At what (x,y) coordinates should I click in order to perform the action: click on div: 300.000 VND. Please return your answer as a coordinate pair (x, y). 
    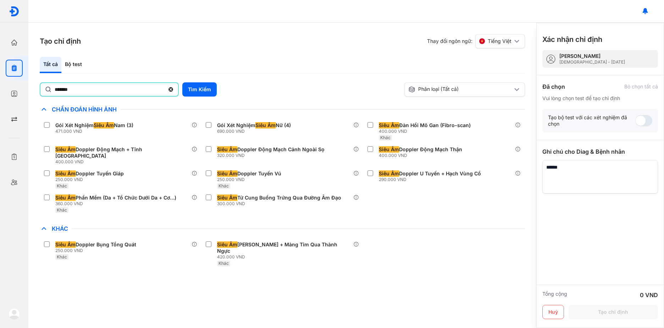
    Looking at the image, I should click on (280, 204).